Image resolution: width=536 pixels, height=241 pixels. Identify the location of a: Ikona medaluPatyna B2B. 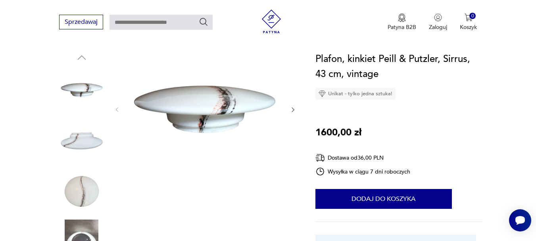
(402, 22).